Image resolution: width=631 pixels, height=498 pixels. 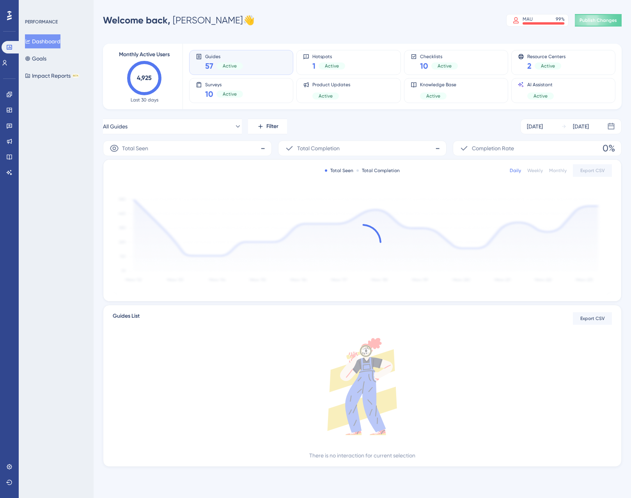 What do you see at coordinates (439, 56) in the screenshot?
I see `span: Checklists` at bounding box center [439, 56].